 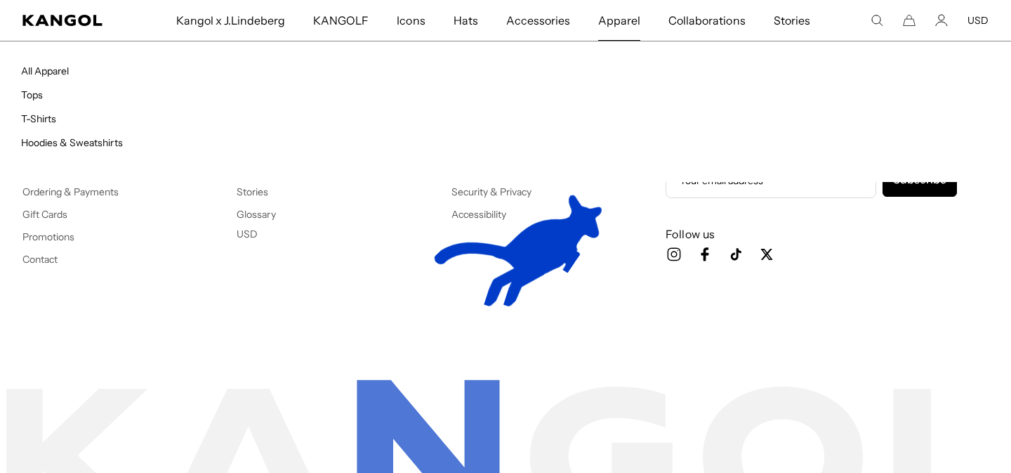 I want to click on a: Glossary, so click(x=256, y=214).